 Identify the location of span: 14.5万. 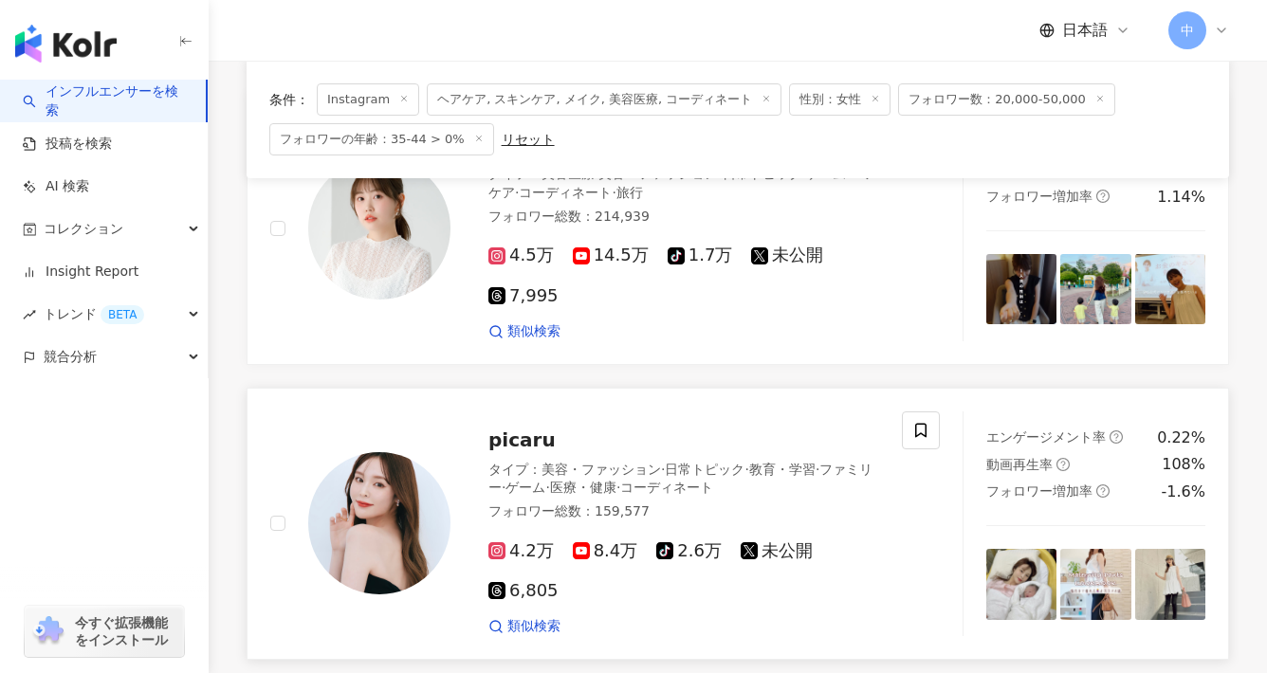
(611, 255).